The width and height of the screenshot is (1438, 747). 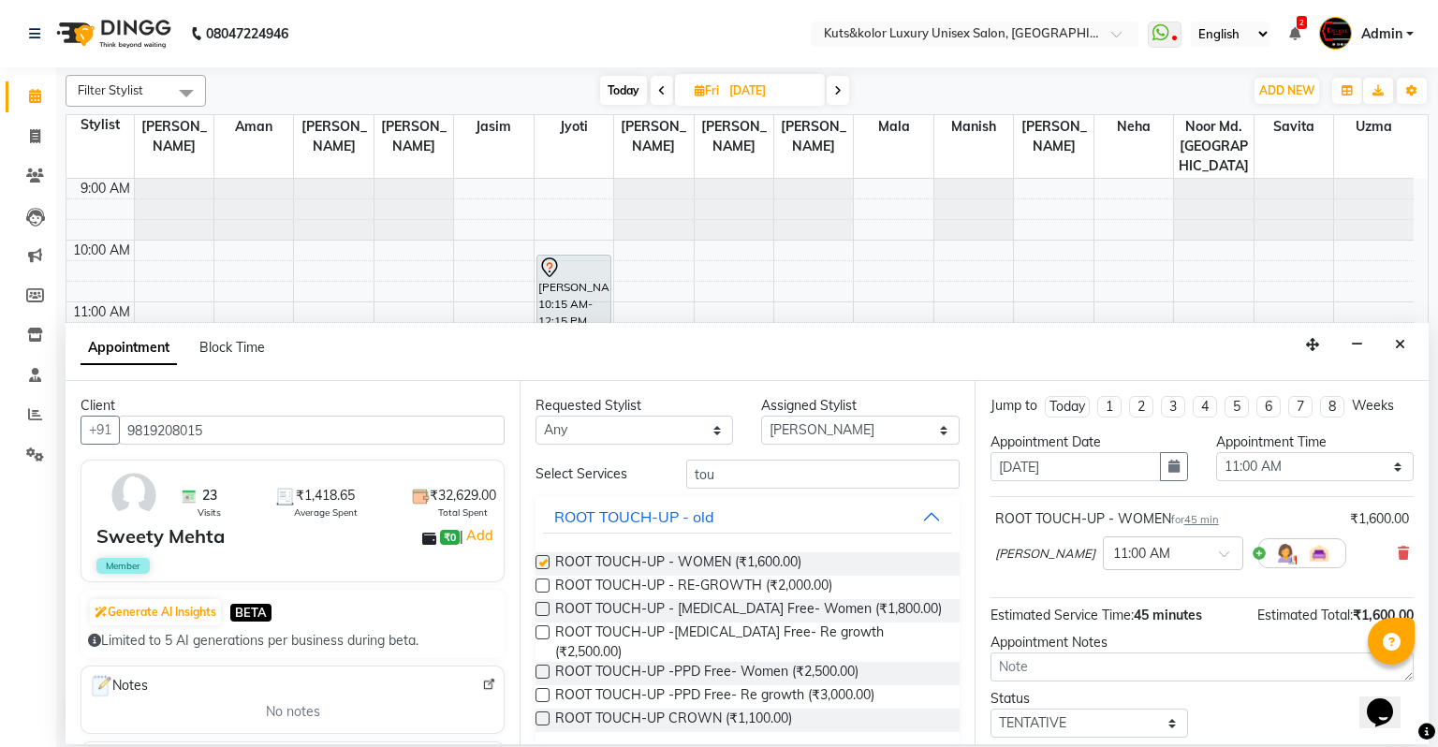 I want to click on button: ADD NEW, so click(x=1286, y=91).